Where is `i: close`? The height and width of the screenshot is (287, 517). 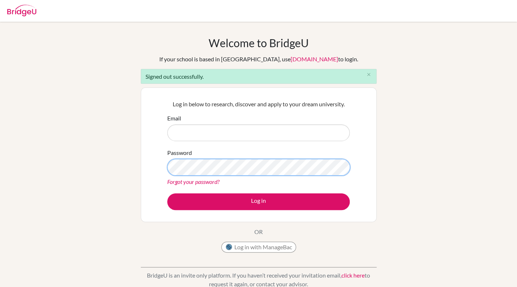
i: close is located at coordinates (369, 74).